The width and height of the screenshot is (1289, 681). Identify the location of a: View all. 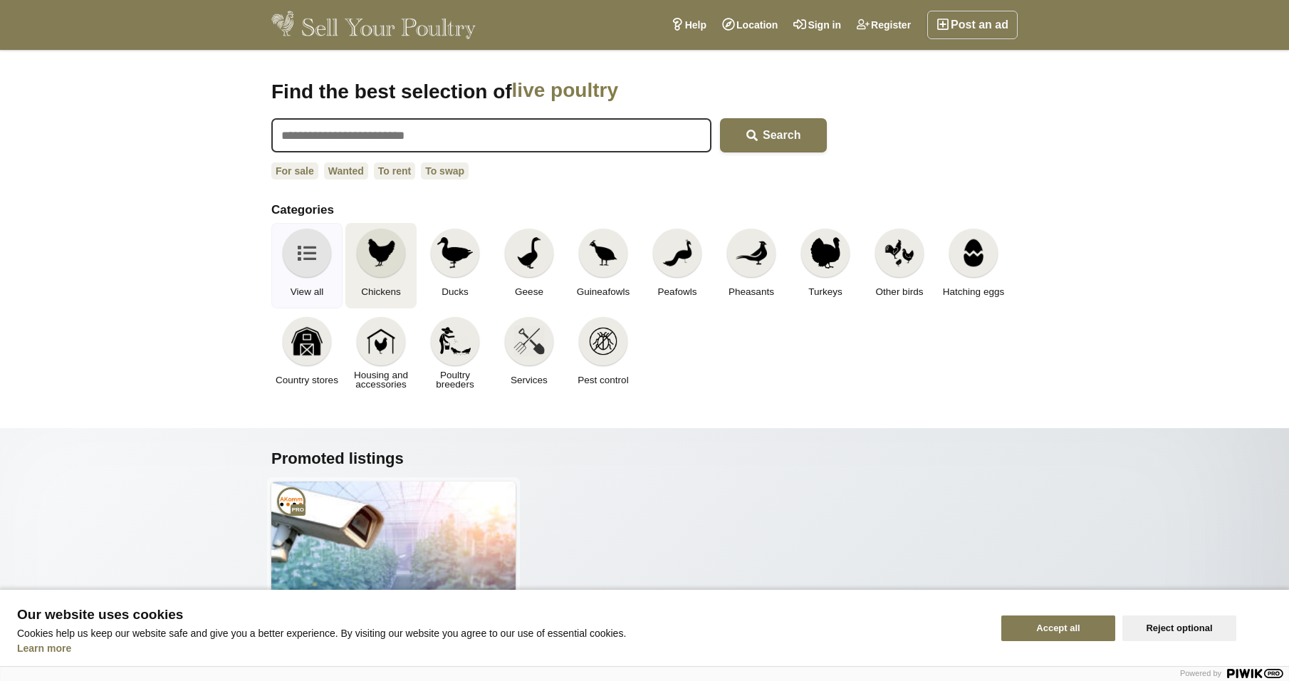
(307, 266).